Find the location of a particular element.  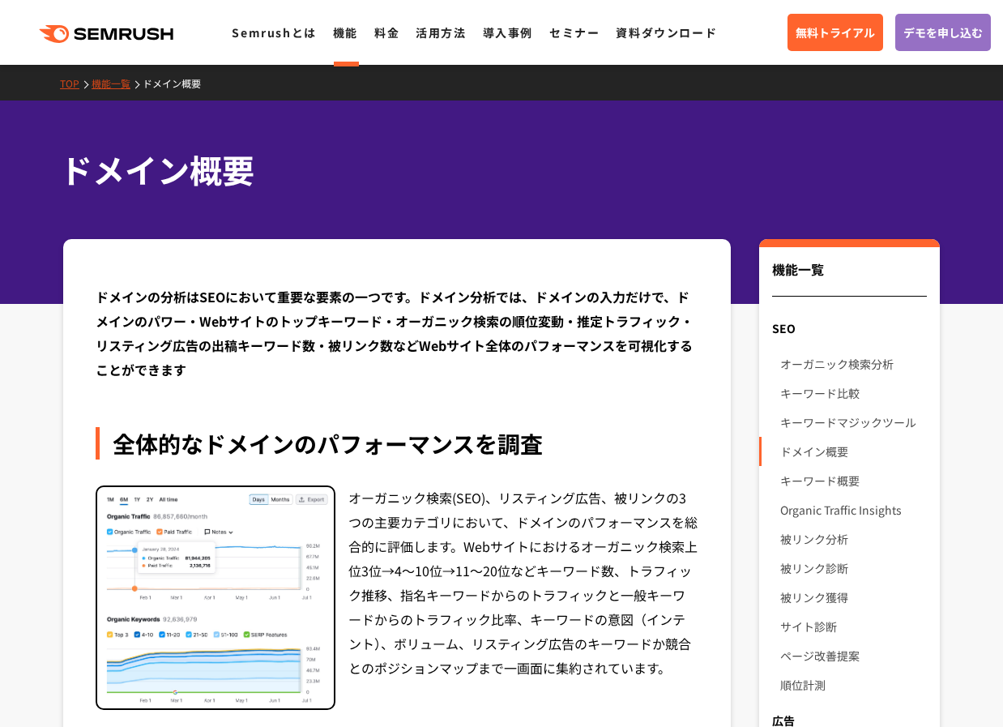

a: 順位計測 is located at coordinates (853, 685).